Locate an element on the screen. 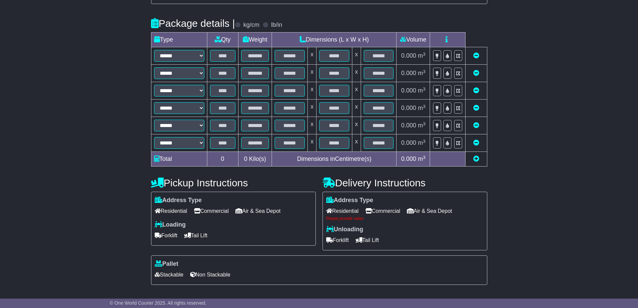 This screenshot has height=308, width=638. span: Non Stackable is located at coordinates (210, 274).